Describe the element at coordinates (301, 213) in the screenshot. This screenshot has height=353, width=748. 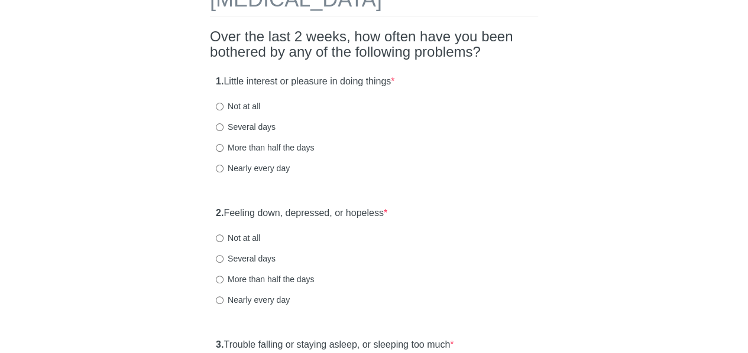
I see `label: Feeling down, depressed, or hopeless` at that location.